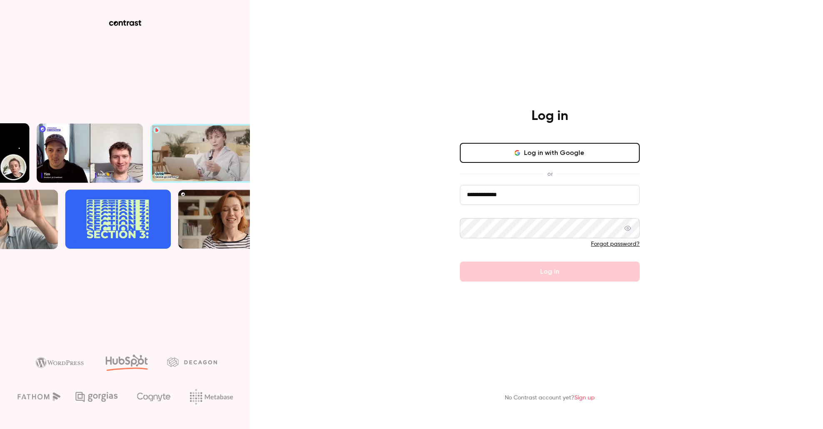  Describe the element at coordinates (550, 398) in the screenshot. I see `p: No Contrast account yet?` at that location.